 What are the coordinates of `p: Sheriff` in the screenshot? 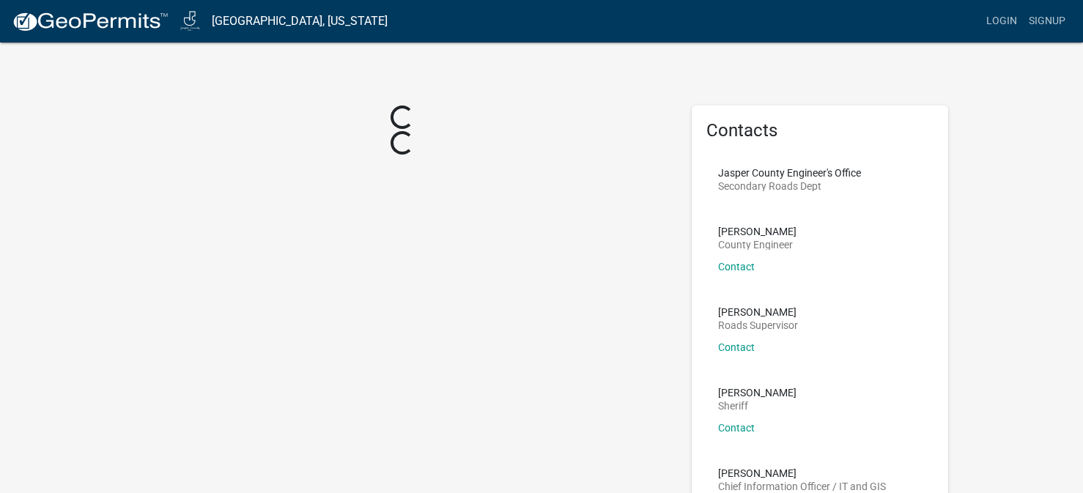 It's located at (757, 406).